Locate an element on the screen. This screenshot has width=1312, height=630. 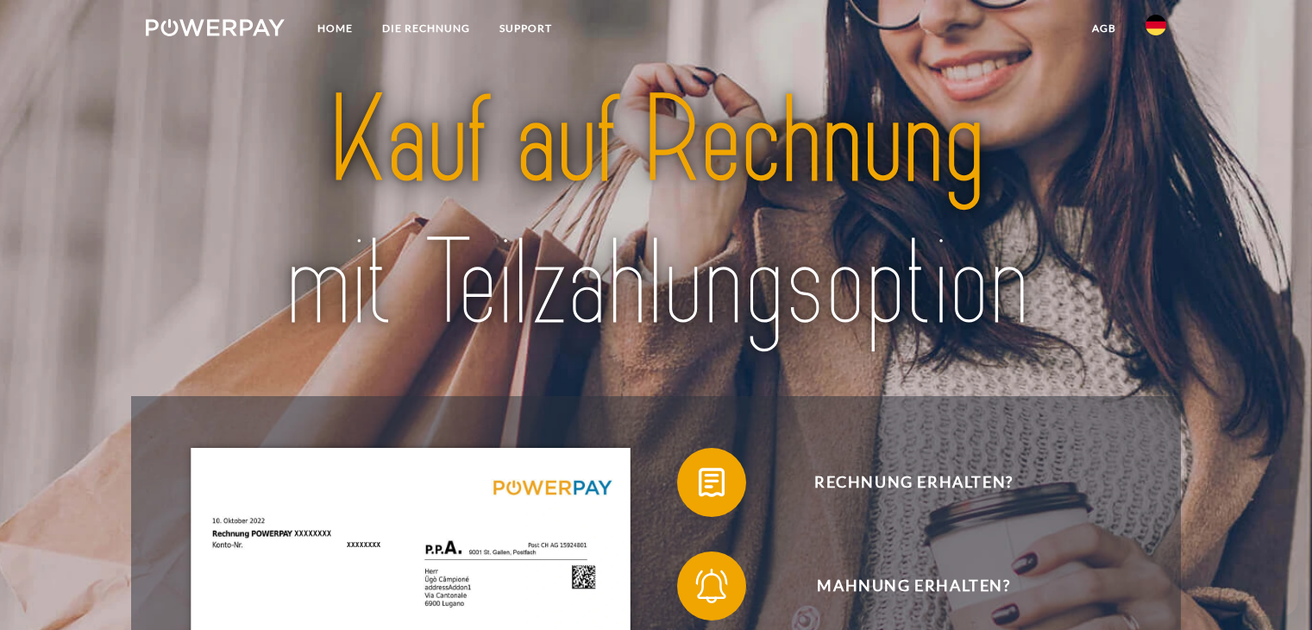
button: Mahnung erhalten? is located at coordinates (902, 586).